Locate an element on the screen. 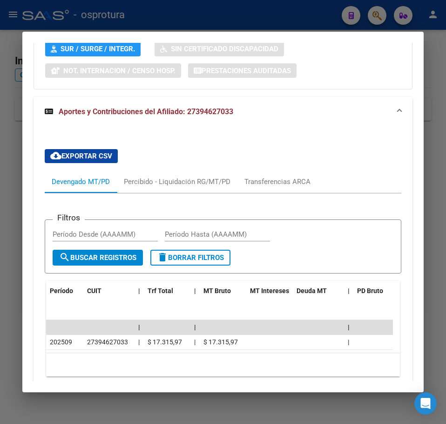 The image size is (446, 424). span: Prestaciones Auditadas is located at coordinates (246, 71).